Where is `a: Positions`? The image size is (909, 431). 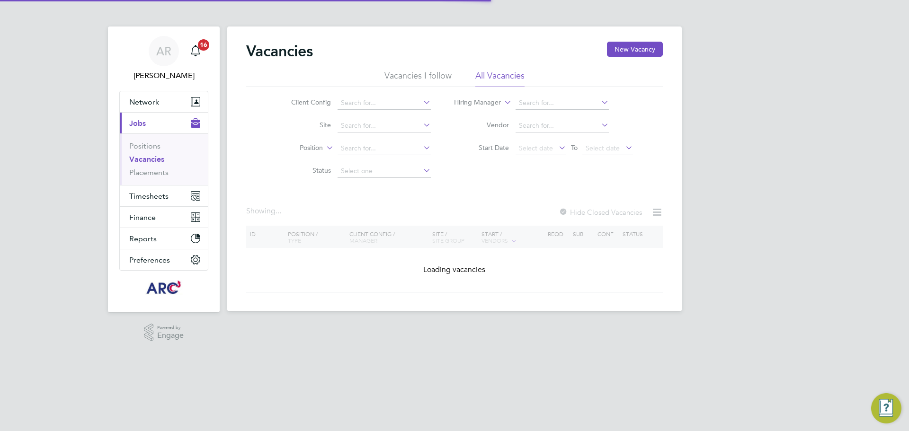
a: Positions is located at coordinates (145, 146).